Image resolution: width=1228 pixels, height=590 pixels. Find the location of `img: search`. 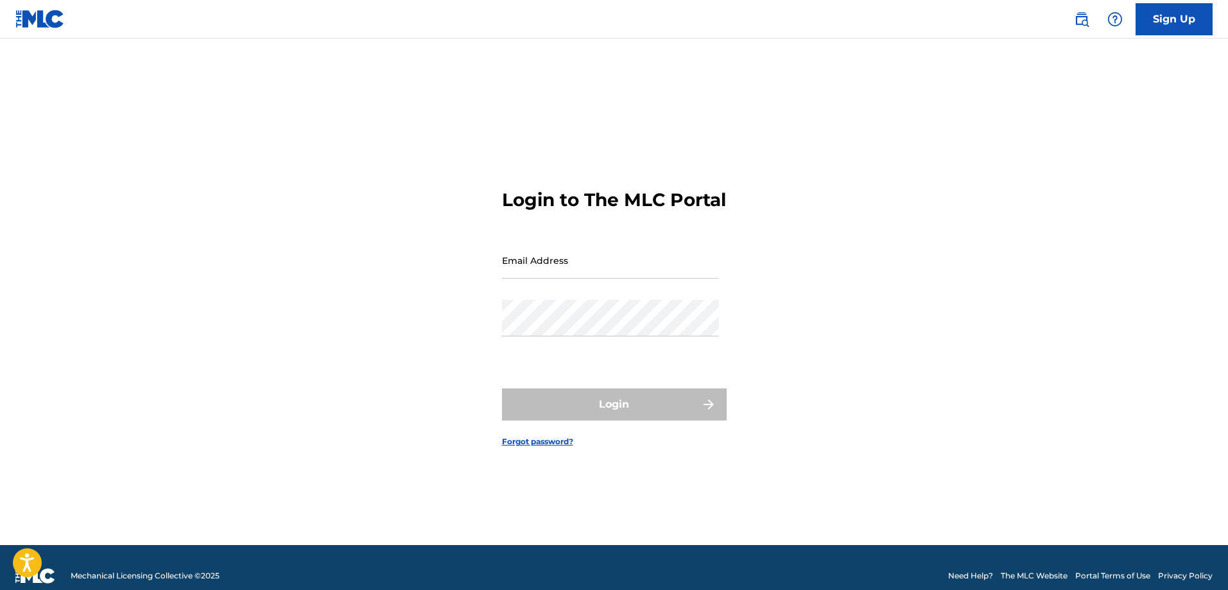

img: search is located at coordinates (1082, 19).